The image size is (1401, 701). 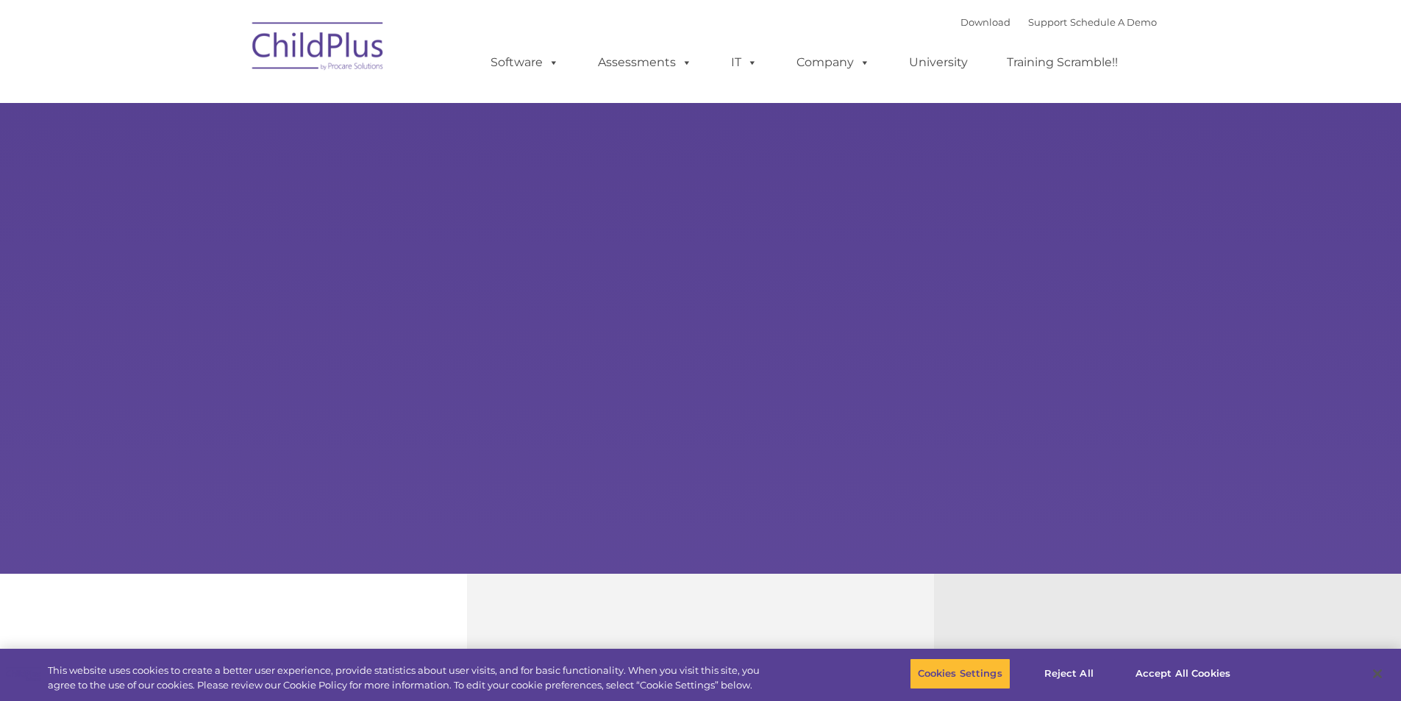 I want to click on a: Software, so click(x=524, y=62).